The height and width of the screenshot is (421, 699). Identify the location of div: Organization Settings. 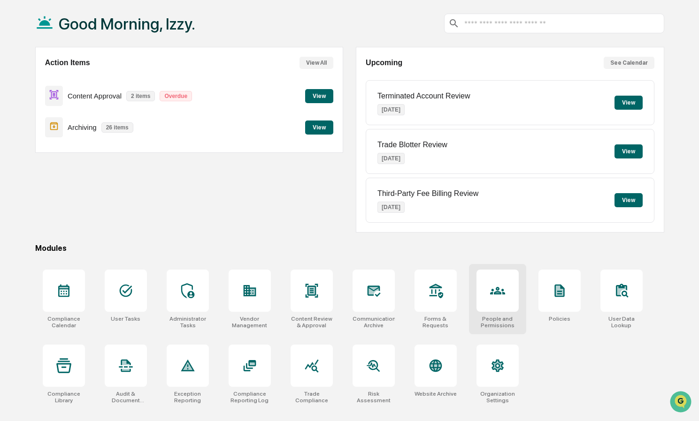
(497, 398).